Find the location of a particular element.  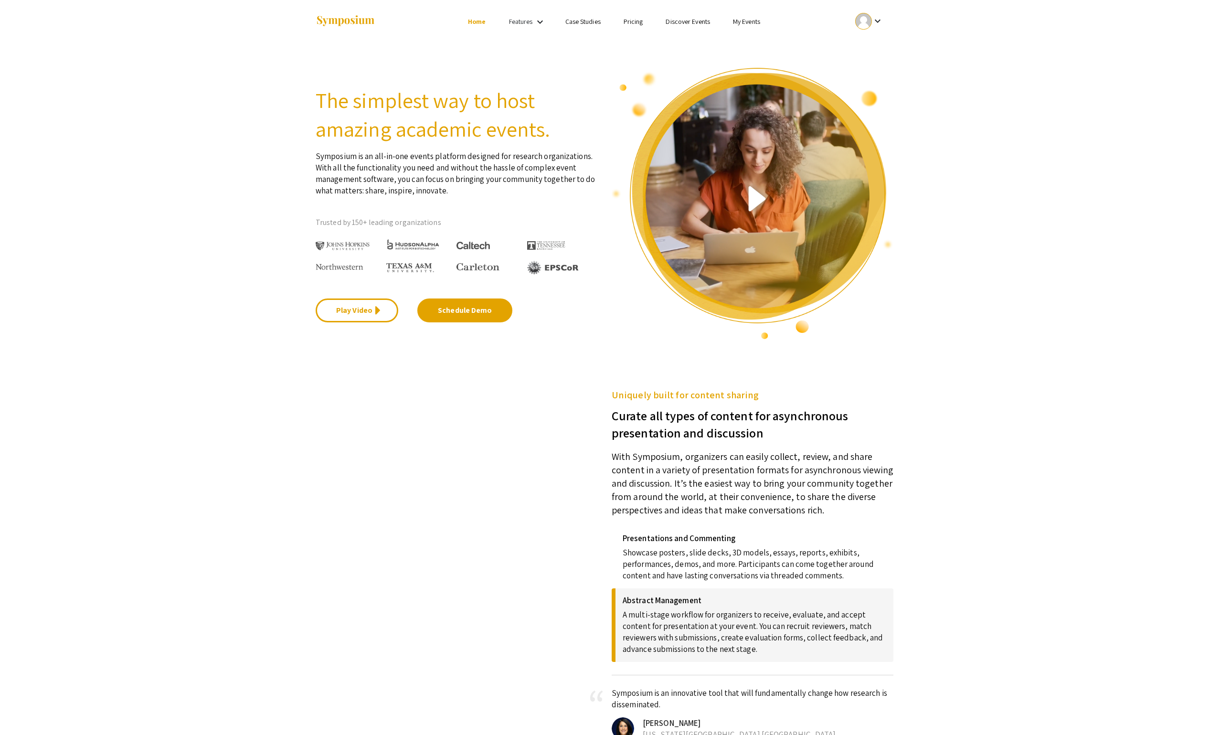

button: Expand account dropdown is located at coordinates (869, 21).